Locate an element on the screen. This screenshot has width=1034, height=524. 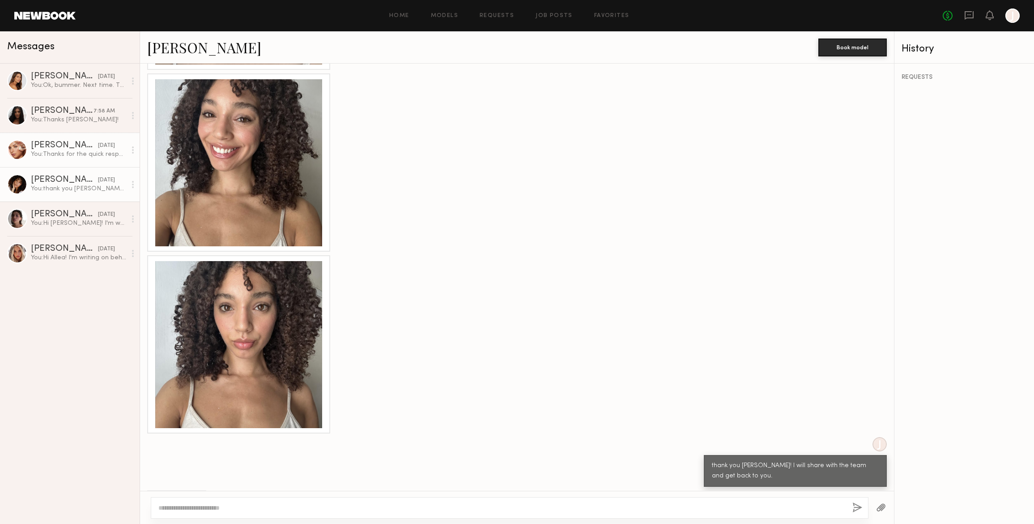
a: Favorites is located at coordinates (612, 16).